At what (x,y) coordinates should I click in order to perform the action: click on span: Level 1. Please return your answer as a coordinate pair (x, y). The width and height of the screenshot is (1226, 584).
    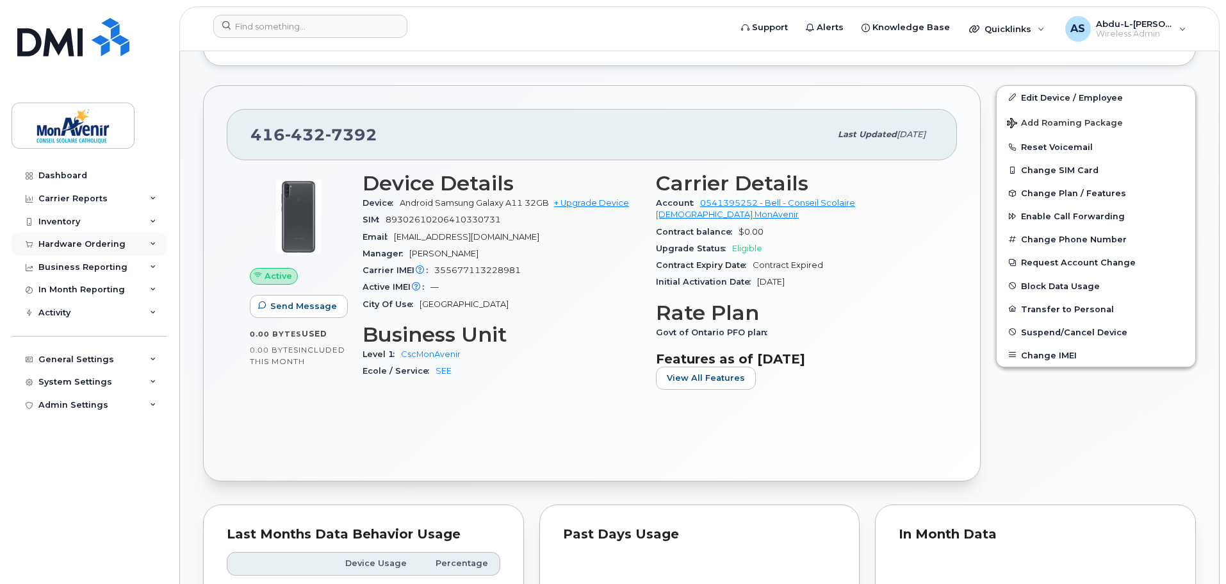
    Looking at the image, I should click on (382, 354).